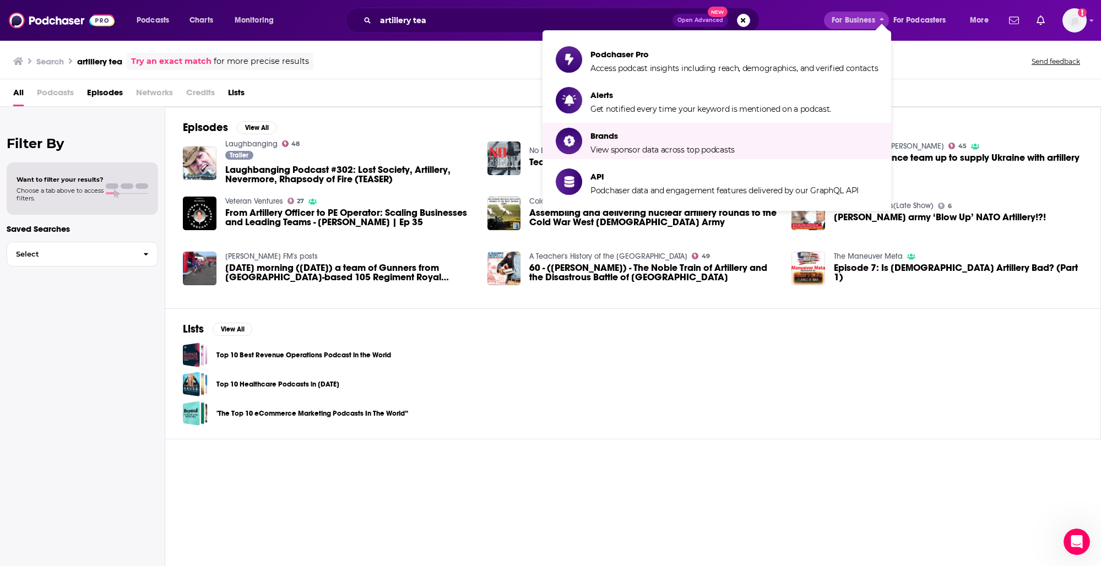 The image size is (1101, 566). What do you see at coordinates (82, 229) in the screenshot?
I see `p: Saved Searches` at bounding box center [82, 229].